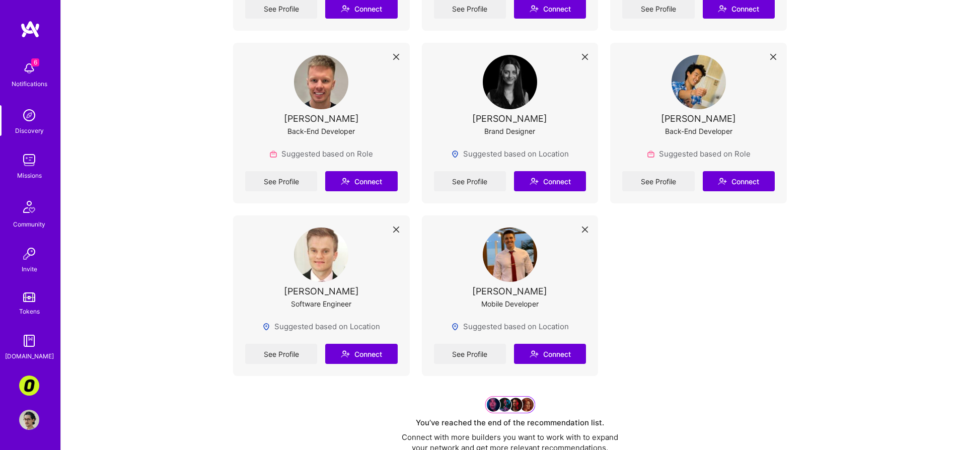 This screenshot has width=959, height=450. Describe the element at coordinates (29, 311) in the screenshot. I see `div: Tokens` at that location.